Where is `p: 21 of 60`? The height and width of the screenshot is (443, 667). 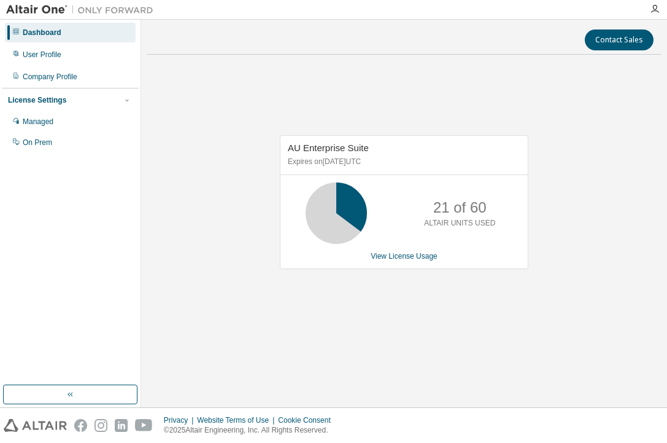
p: 21 of 60 is located at coordinates (460, 208).